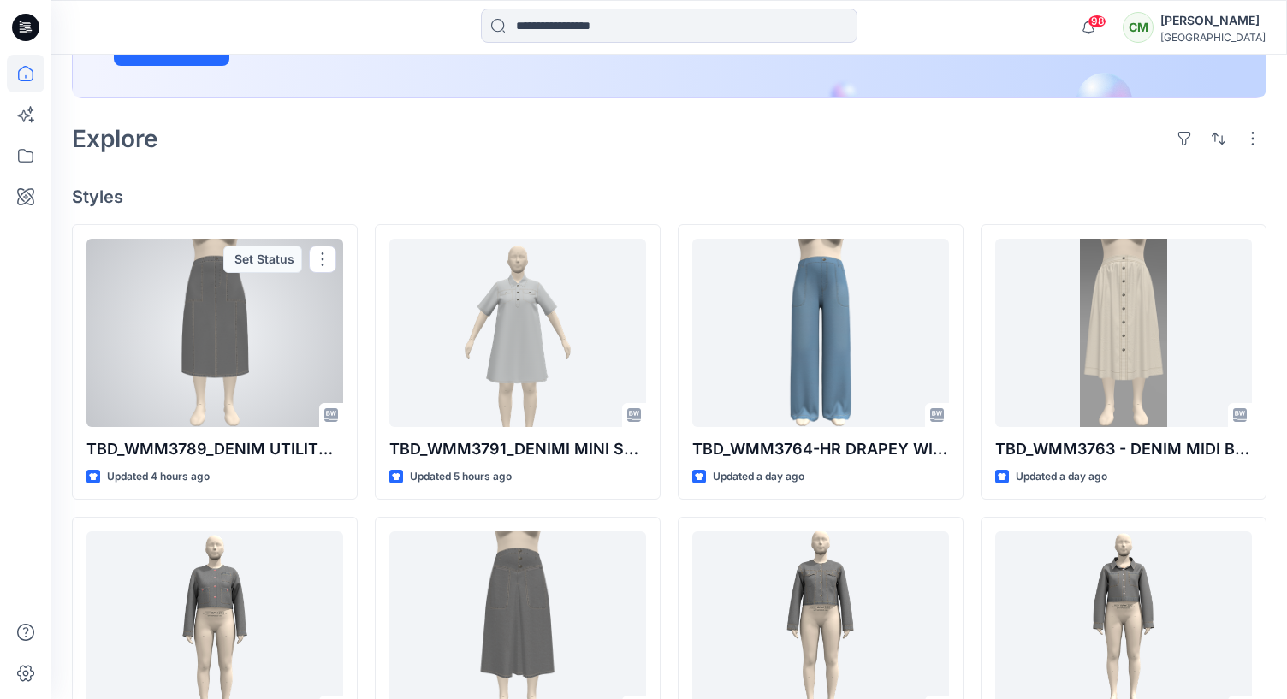 The image size is (1287, 699). Describe the element at coordinates (1123, 333) in the screenshot. I see `a: TBD_WMM3763 - DENIM MIDI BUTTON FRONT SKIRT 9.25.25` at that location.